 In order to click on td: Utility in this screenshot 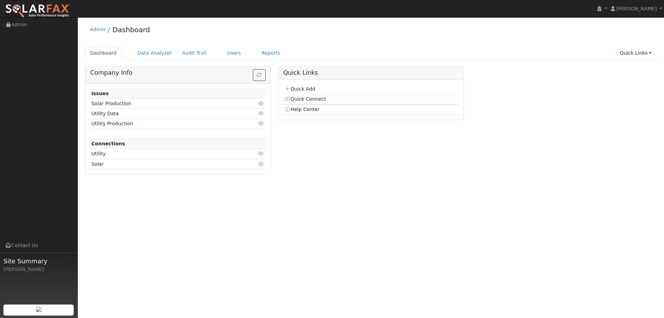, I will do `click(164, 154)`.